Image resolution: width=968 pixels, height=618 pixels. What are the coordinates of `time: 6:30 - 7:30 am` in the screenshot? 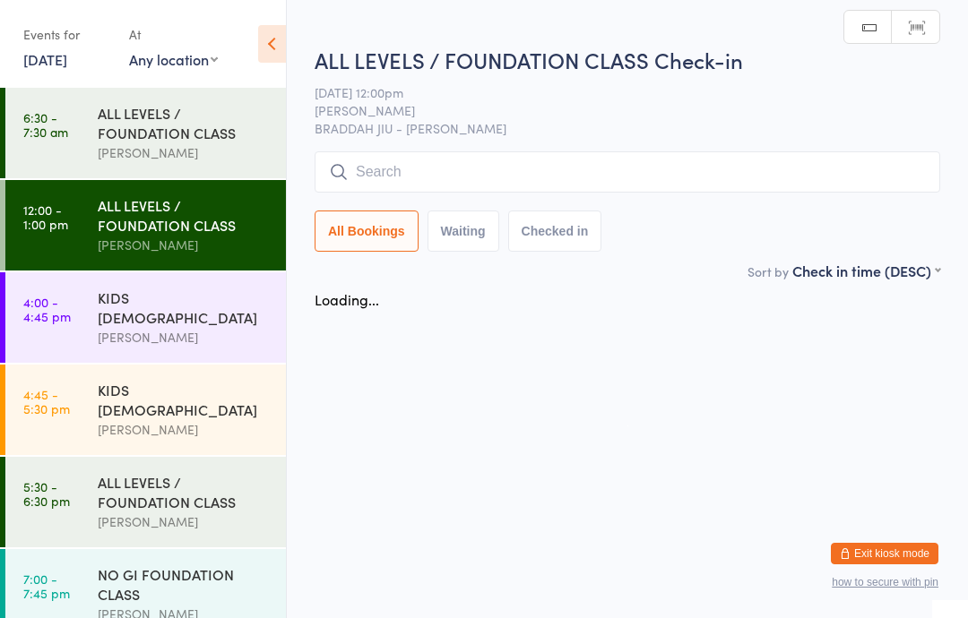 It's located at (46, 125).